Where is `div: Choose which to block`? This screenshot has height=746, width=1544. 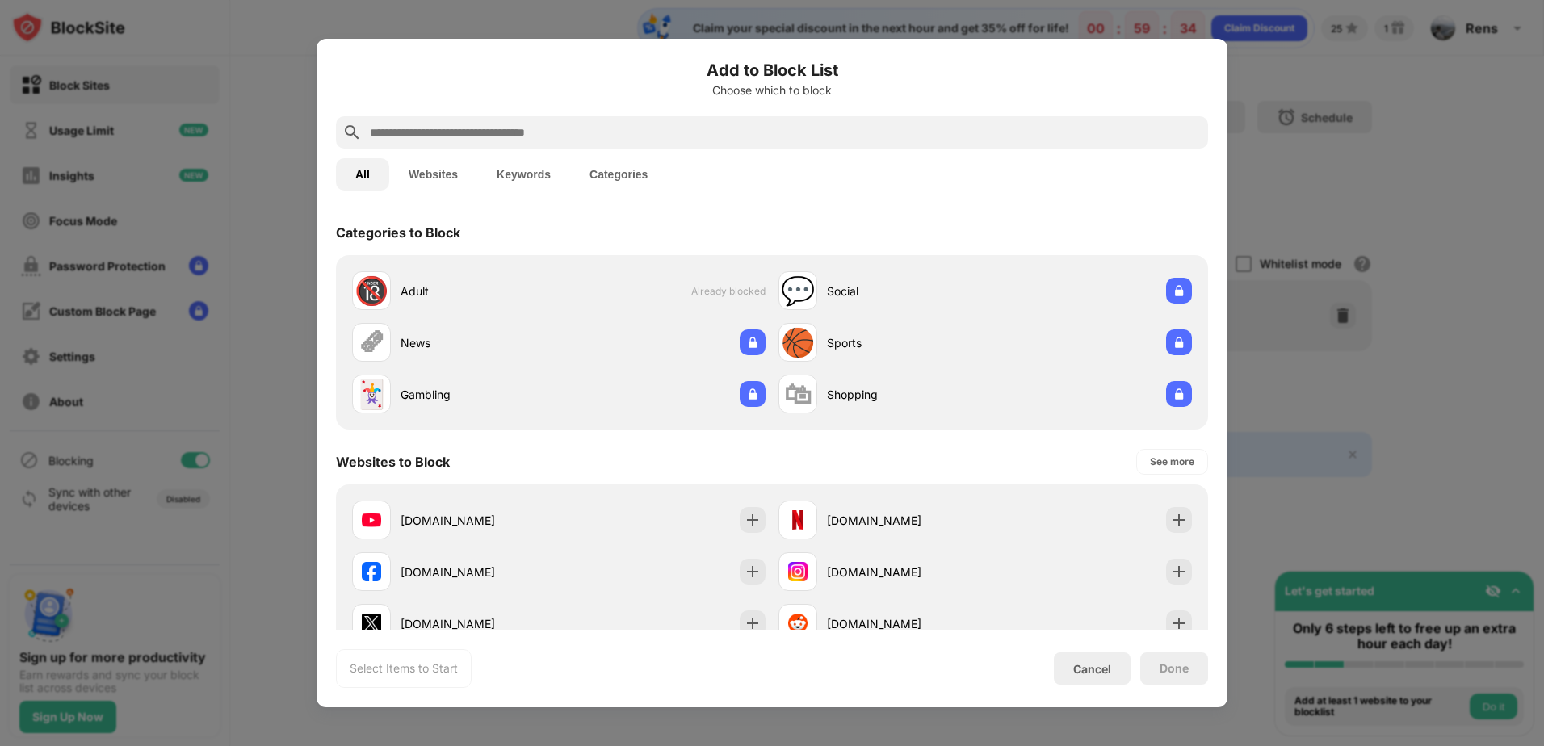 div: Choose which to block is located at coordinates (772, 90).